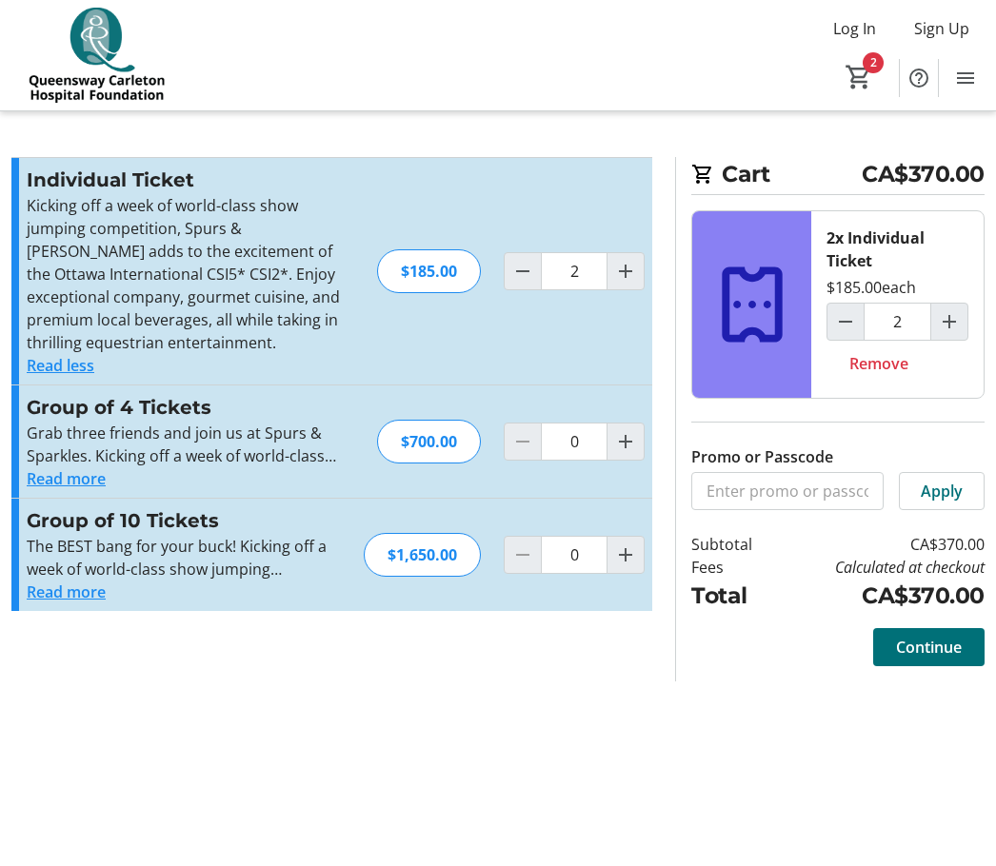 This screenshot has width=996, height=866. Describe the element at coordinates (733, 567) in the screenshot. I see `td: Fees` at that location.